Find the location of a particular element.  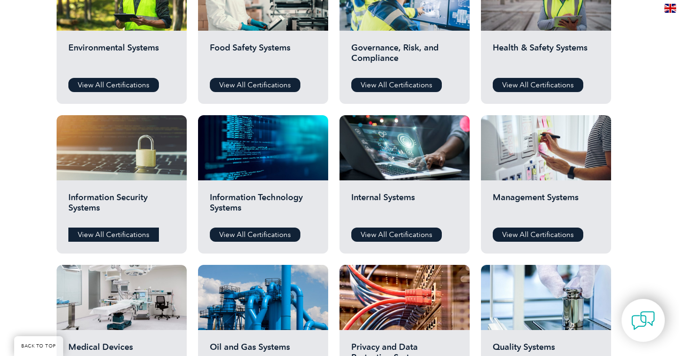

a: BACK TO TOP is located at coordinates (39, 346).